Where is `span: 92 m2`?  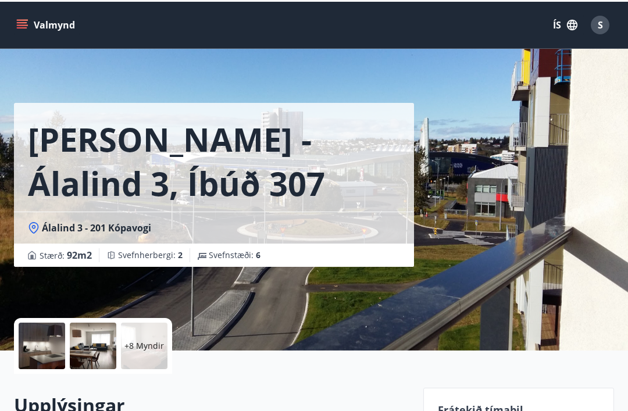 span: 92 m2 is located at coordinates (79, 254).